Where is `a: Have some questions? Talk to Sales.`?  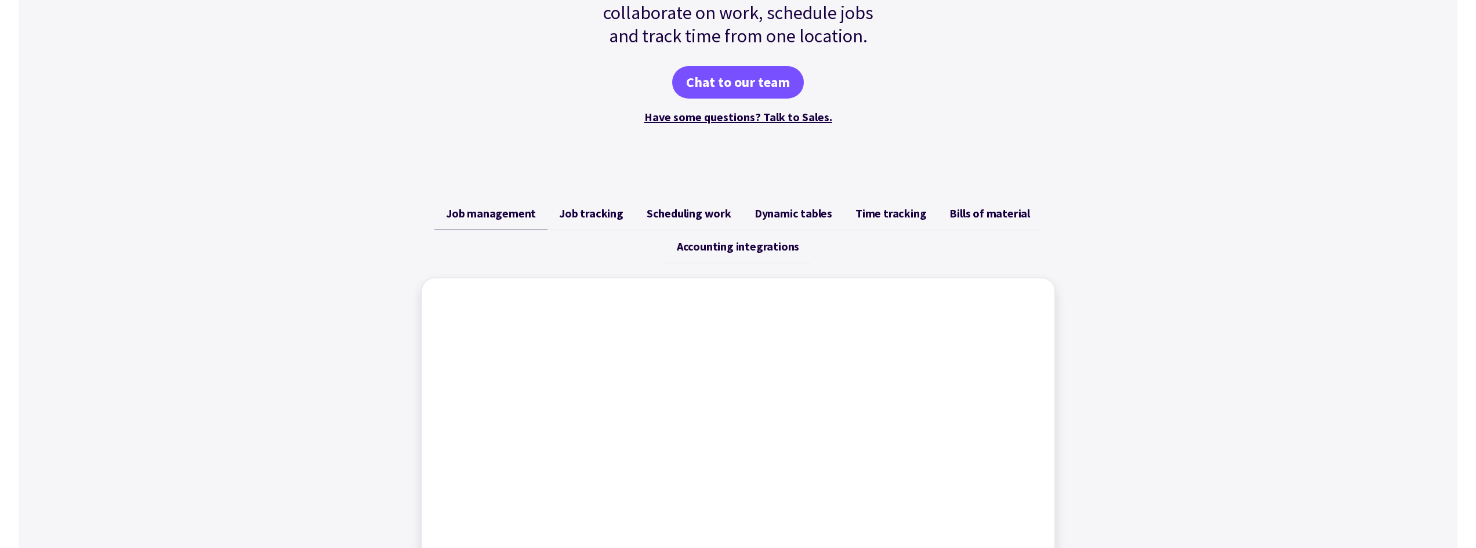
a: Have some questions? Talk to Sales. is located at coordinates (738, 117).